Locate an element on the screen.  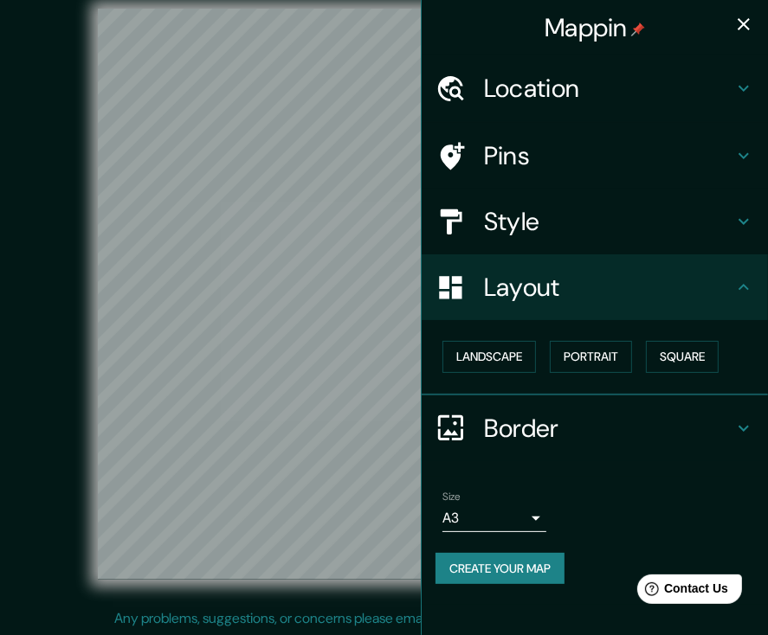
h4: Location is located at coordinates (608, 88).